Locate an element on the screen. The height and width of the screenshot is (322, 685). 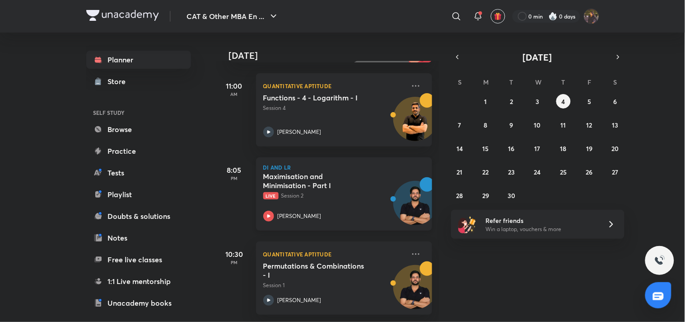
img: referral is located at coordinates (468, 224).